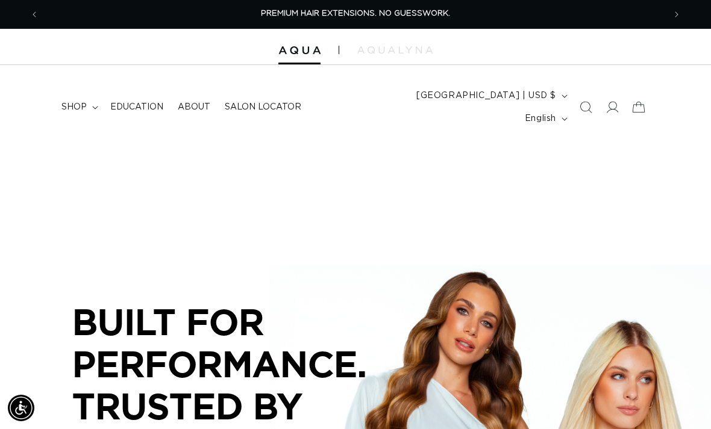  What do you see at coordinates (194, 107) in the screenshot?
I see `span: About` at bounding box center [194, 107].